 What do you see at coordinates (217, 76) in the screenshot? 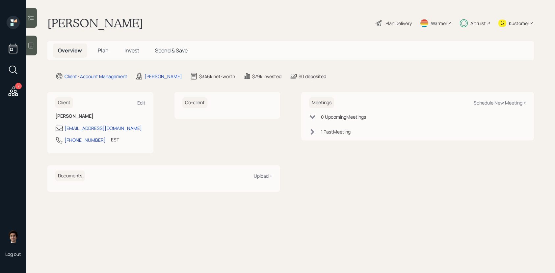
I see `div: $346k net-worth` at bounding box center [217, 76].